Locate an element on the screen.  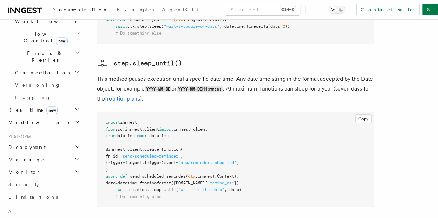
span: Examples is located at coordinates (135, 10).